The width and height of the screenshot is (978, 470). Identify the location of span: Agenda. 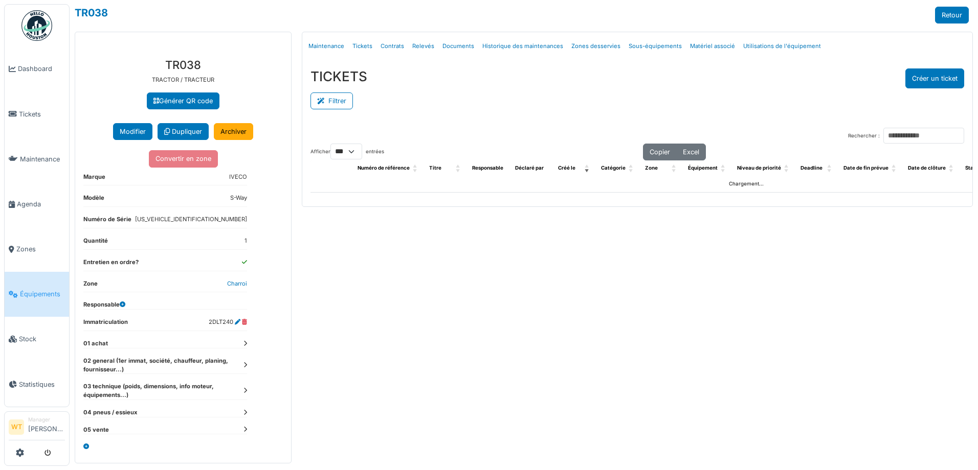
(41, 204).